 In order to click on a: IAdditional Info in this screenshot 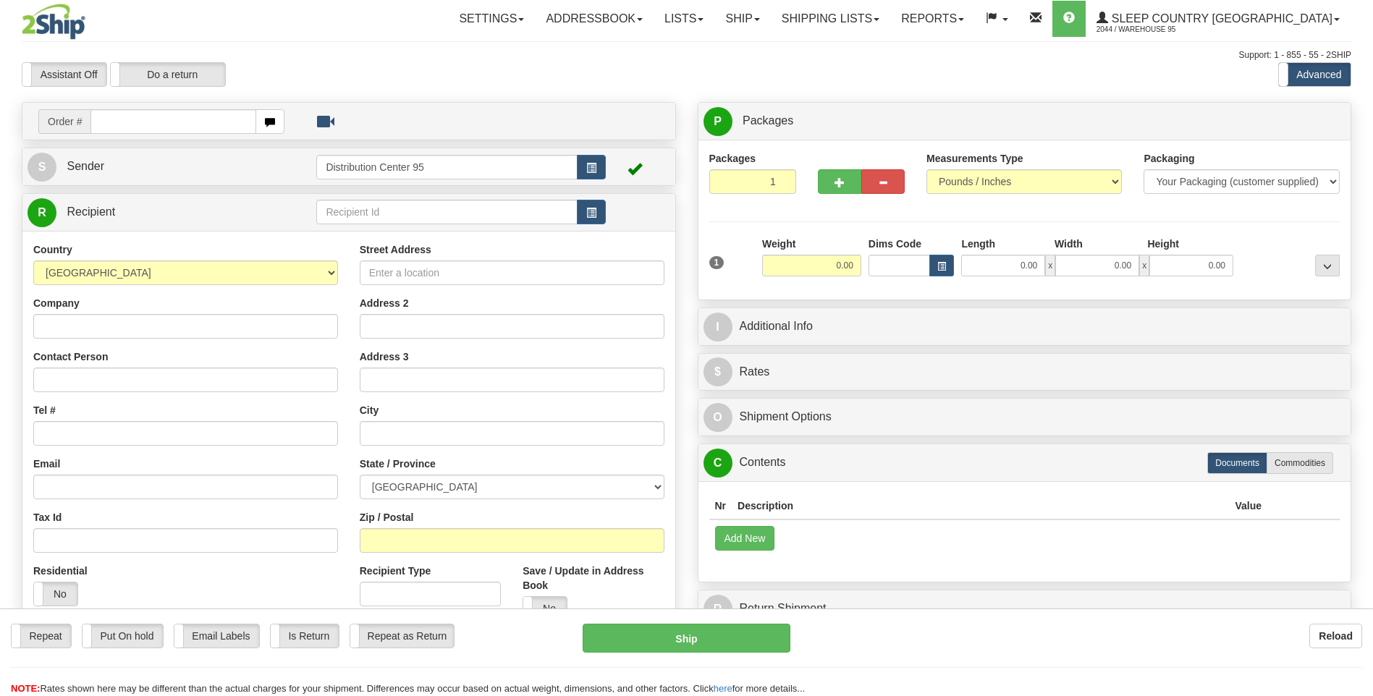, I will do `click(1025, 326)`.